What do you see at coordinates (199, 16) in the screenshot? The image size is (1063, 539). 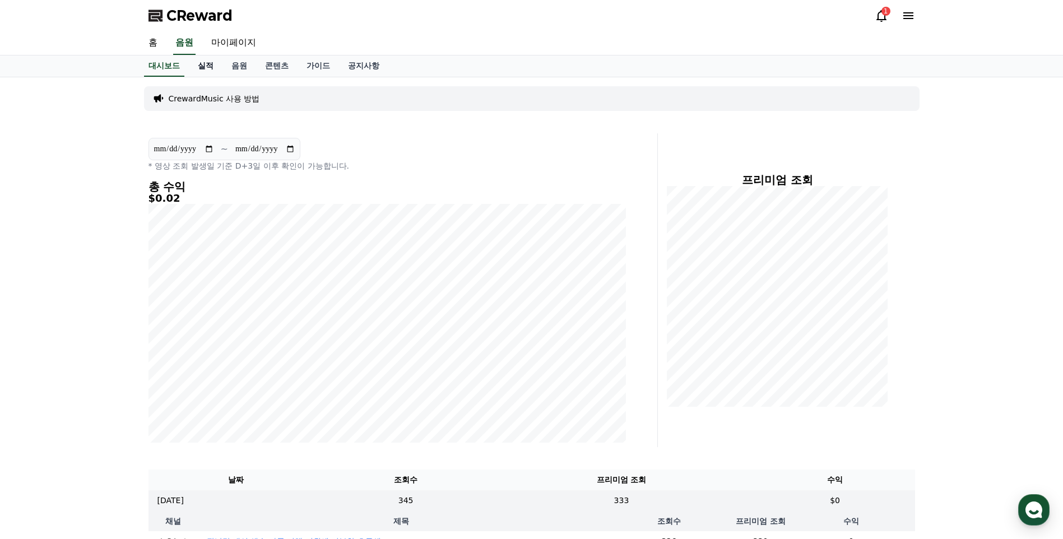 I see `span: CReward` at bounding box center [199, 16].